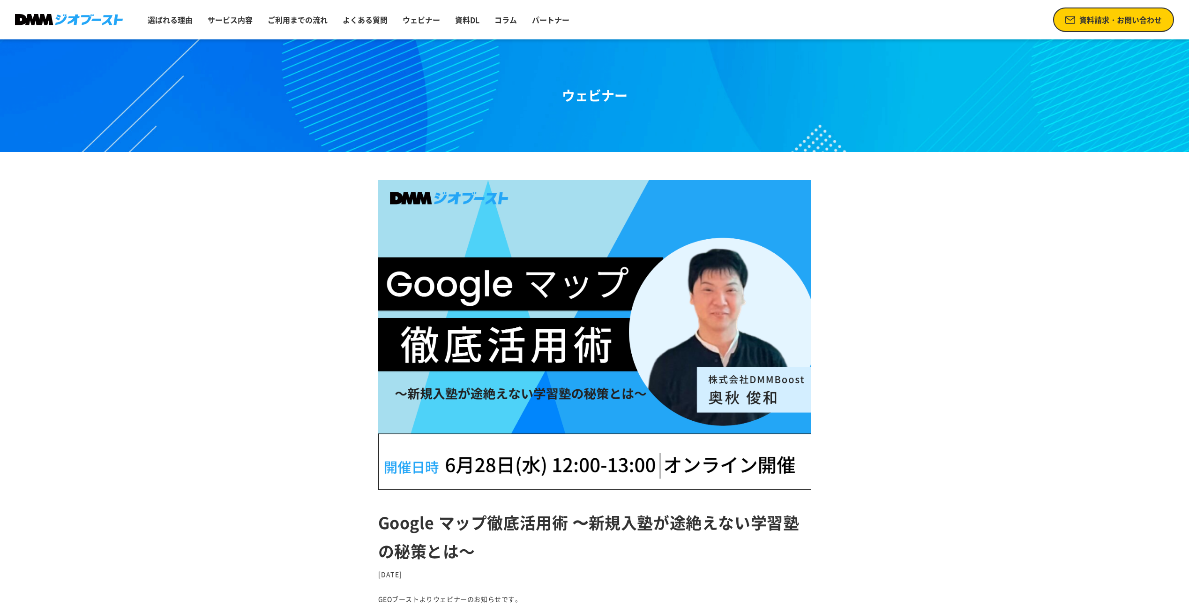 Image resolution: width=1189 pixels, height=606 pixels. I want to click on a: ウェビナー, so click(421, 20).